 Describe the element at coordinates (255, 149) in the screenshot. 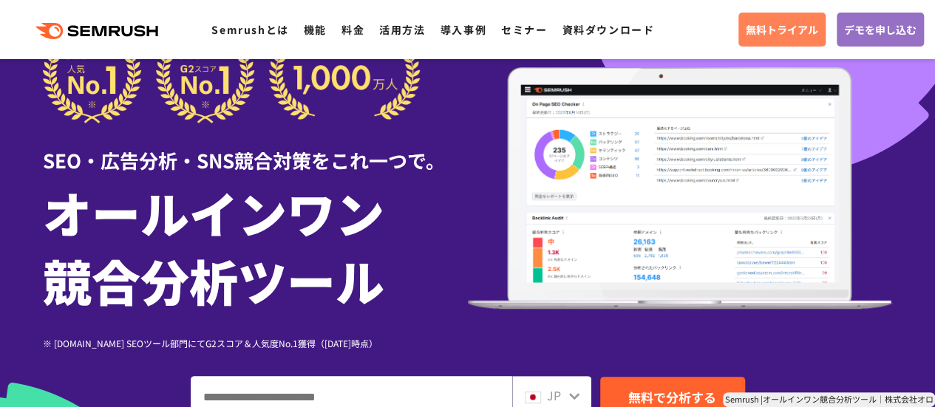

I see `div: SEO・広告分析・SNS競合対策をこれ一つで。` at that location.